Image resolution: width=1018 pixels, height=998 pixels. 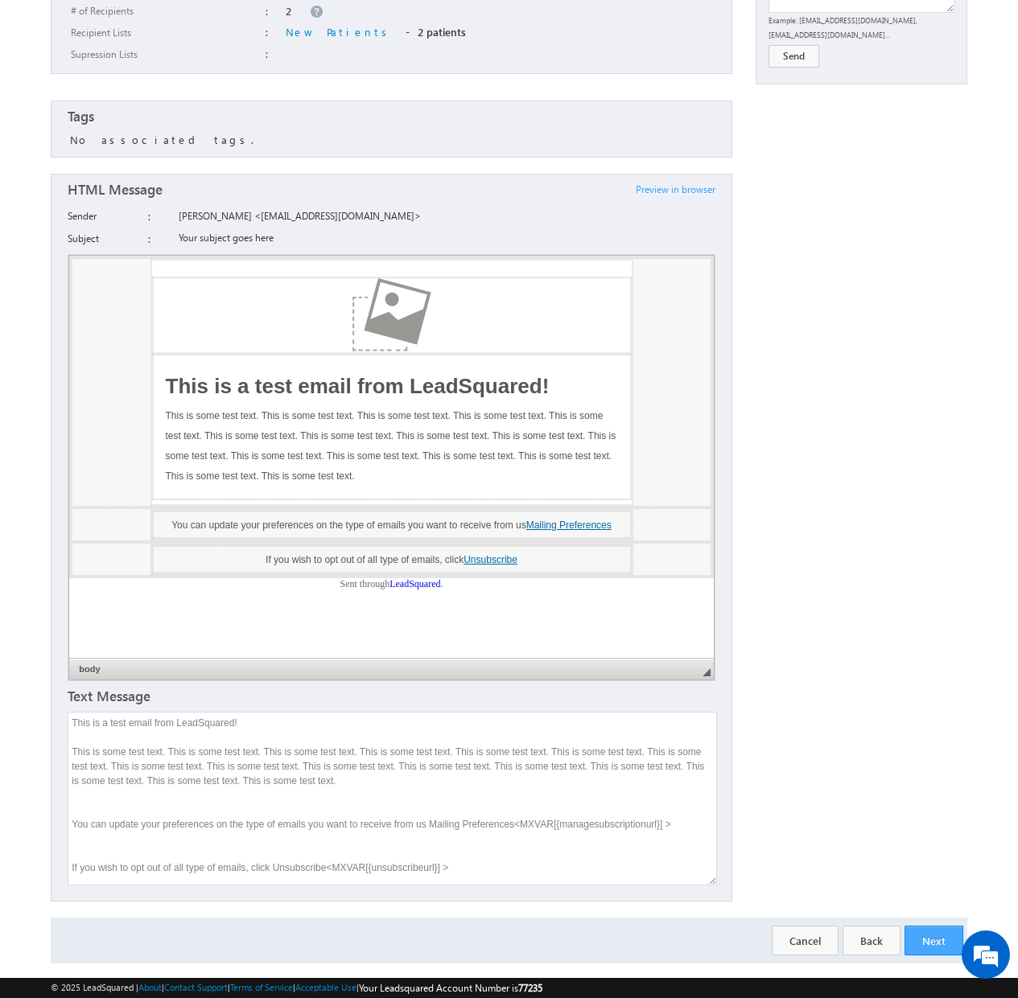 What do you see at coordinates (804, 940) in the screenshot?
I see `button: Cancel` at bounding box center [804, 940].